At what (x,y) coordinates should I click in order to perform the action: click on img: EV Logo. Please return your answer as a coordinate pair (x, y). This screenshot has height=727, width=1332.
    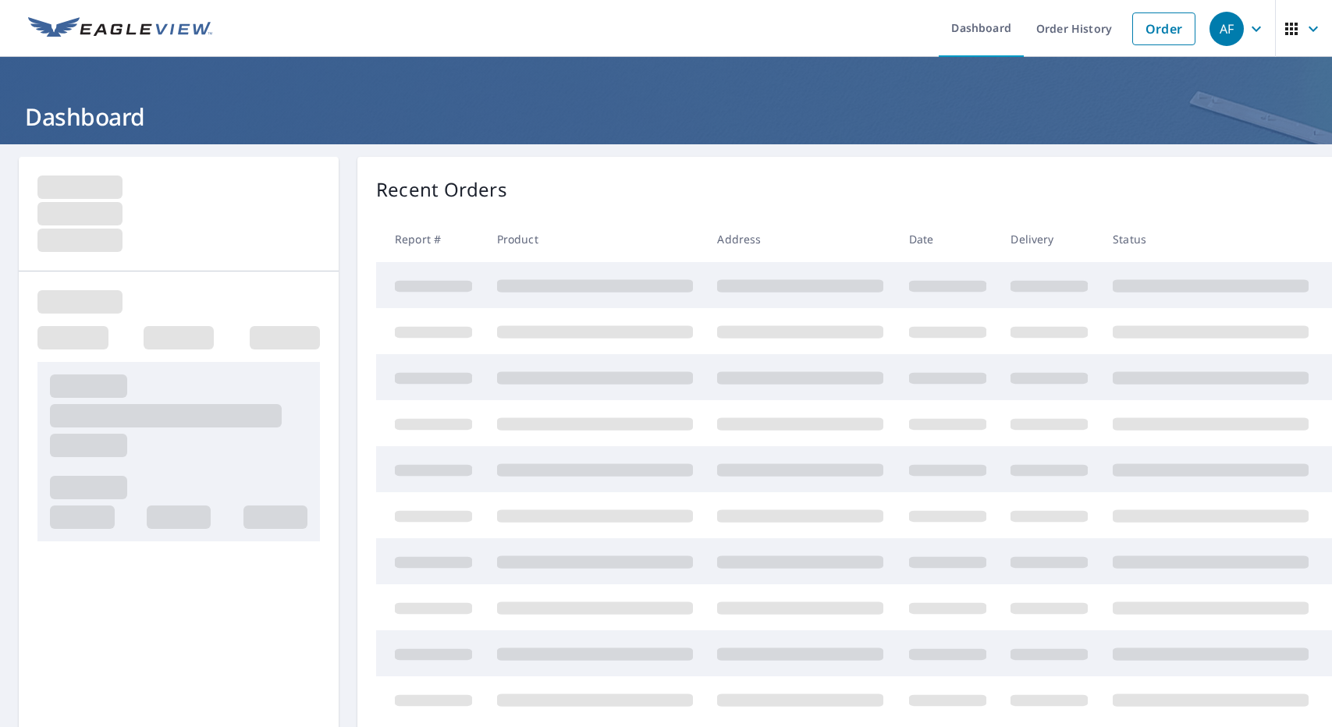
    Looking at the image, I should click on (120, 29).